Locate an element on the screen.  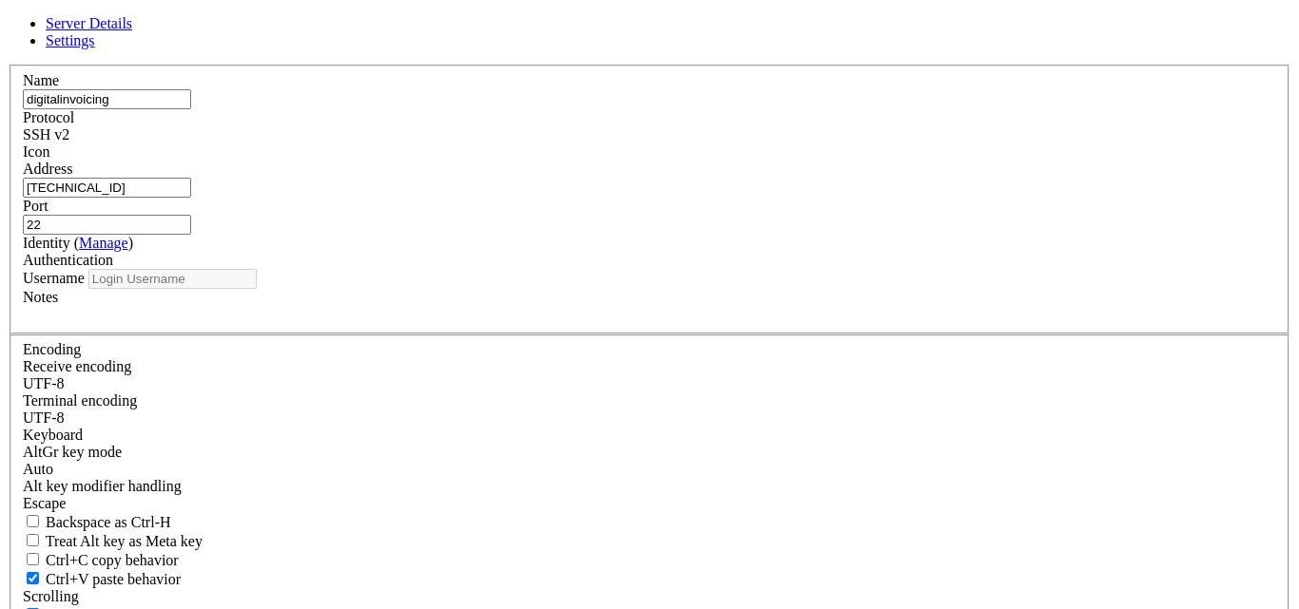
x-row: * Strictly confined Kubernetes makes edge and IoT secure. Learn how MicroK8s is located at coordinates (530, 128).